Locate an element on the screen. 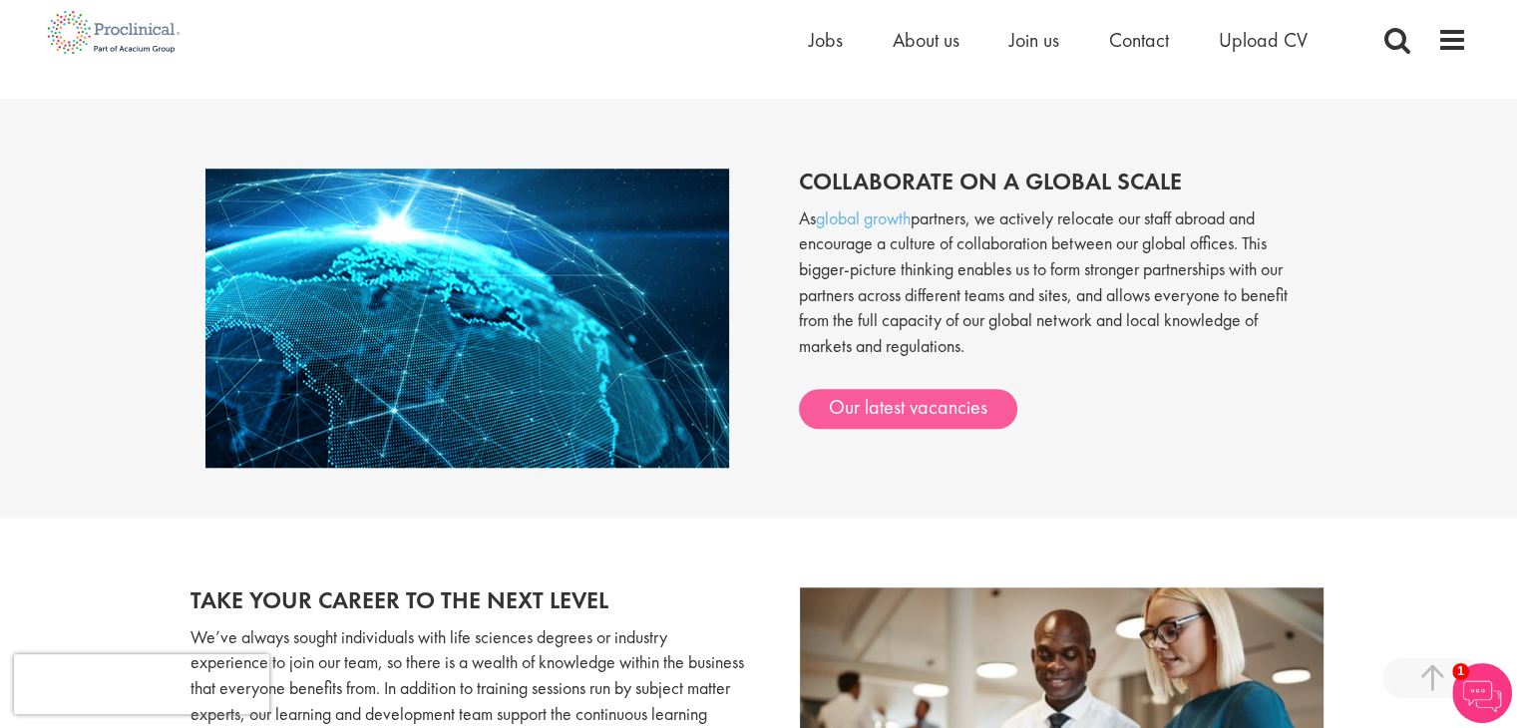  a: global growth is located at coordinates (863, 217).